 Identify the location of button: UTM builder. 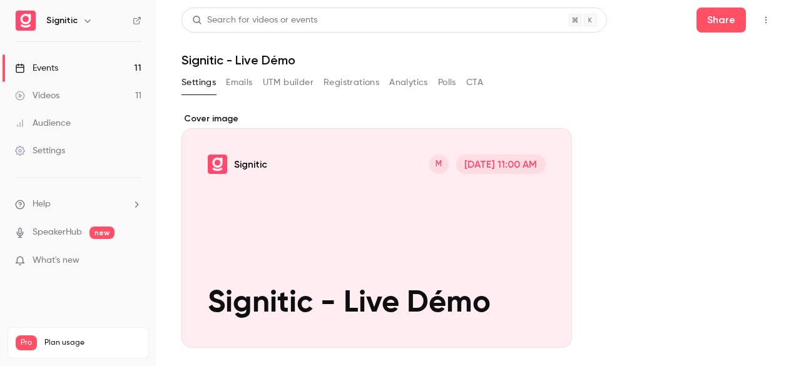
(288, 83).